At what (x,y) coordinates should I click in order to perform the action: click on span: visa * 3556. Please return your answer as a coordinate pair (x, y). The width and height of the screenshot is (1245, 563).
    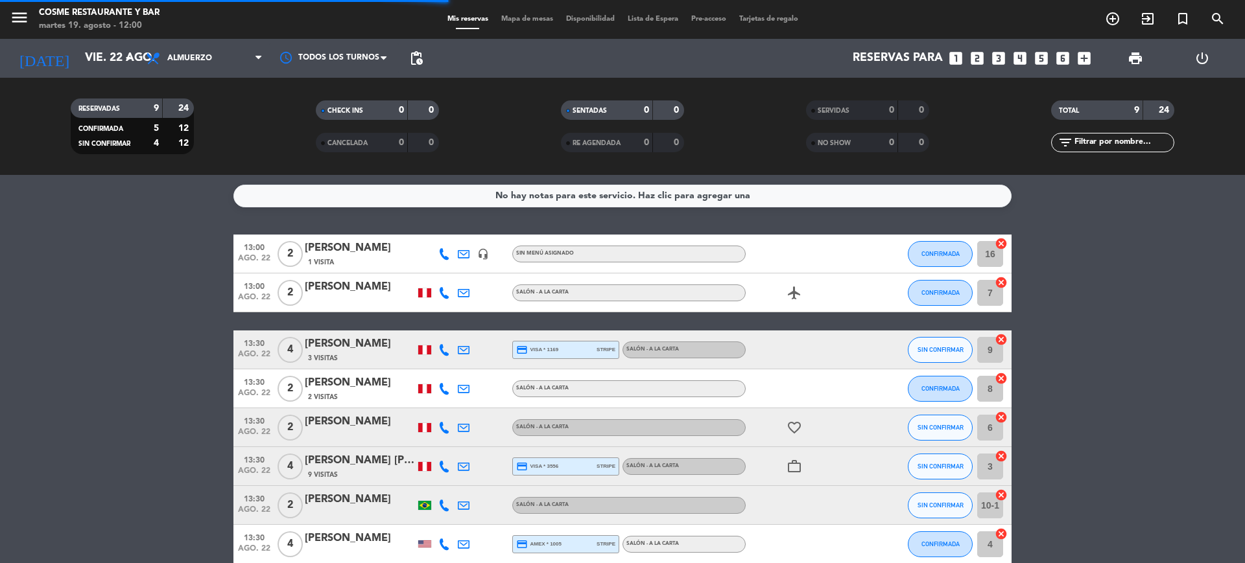
    Looking at the image, I should click on (537, 467).